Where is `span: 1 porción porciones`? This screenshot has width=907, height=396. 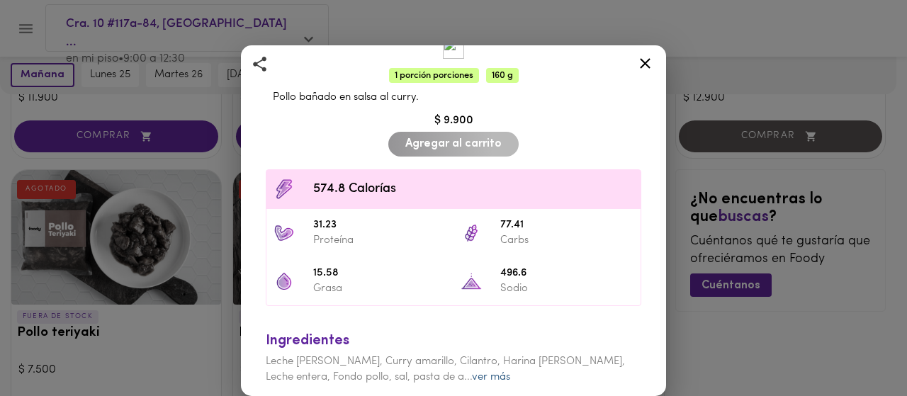 span: 1 porción porciones is located at coordinates (434, 75).